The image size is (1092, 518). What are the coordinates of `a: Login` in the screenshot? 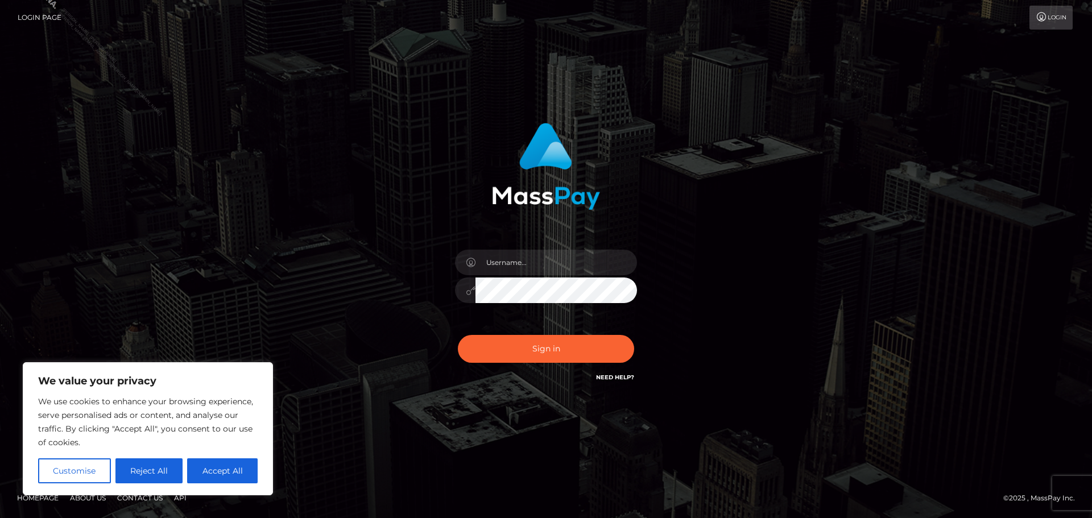 It's located at (1051, 18).